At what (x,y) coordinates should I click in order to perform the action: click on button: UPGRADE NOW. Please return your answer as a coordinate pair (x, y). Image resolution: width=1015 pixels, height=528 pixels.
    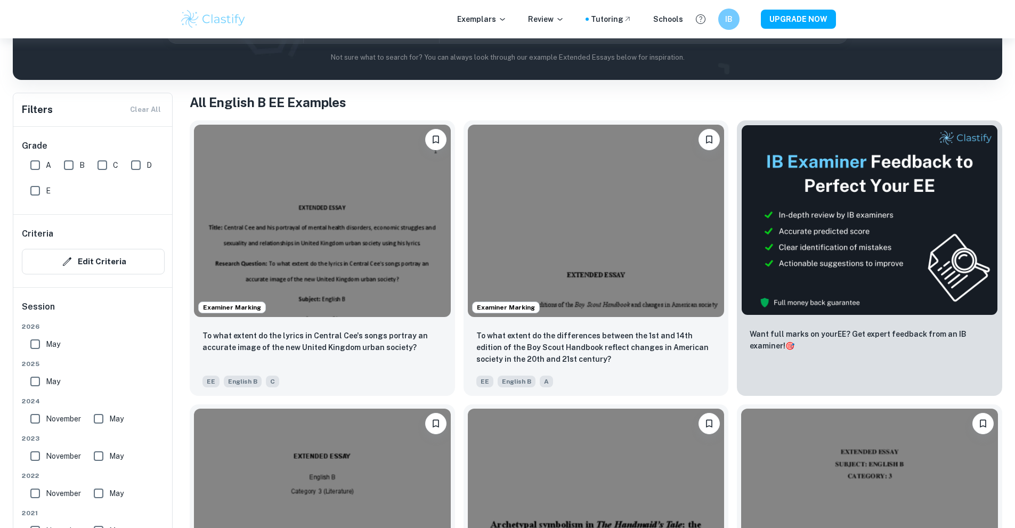
    Looking at the image, I should click on (798, 19).